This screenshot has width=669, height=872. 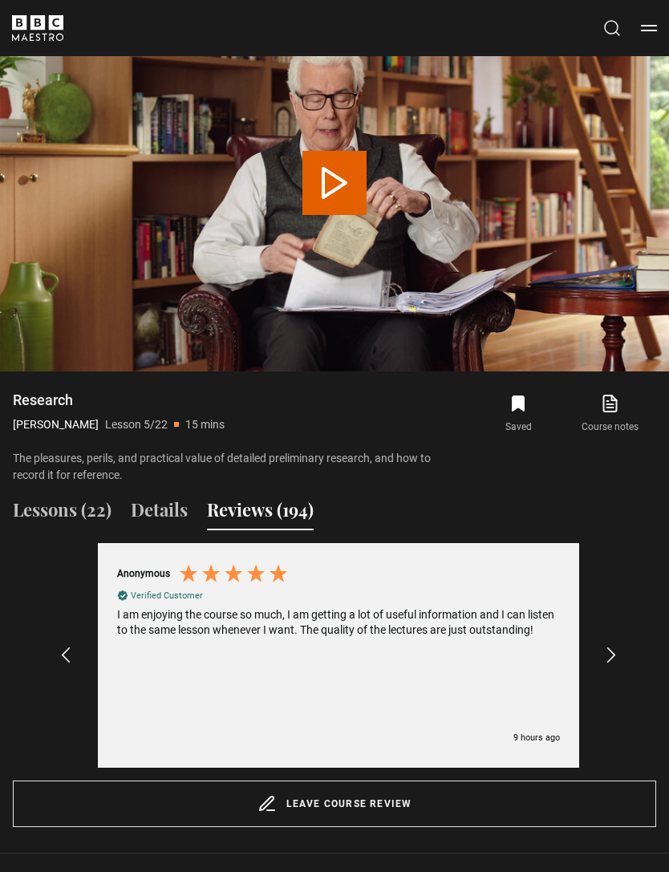 I want to click on p: The pleasures, perils, and practical value of detailed preliminary research, and how to record it..., so click(x=236, y=467).